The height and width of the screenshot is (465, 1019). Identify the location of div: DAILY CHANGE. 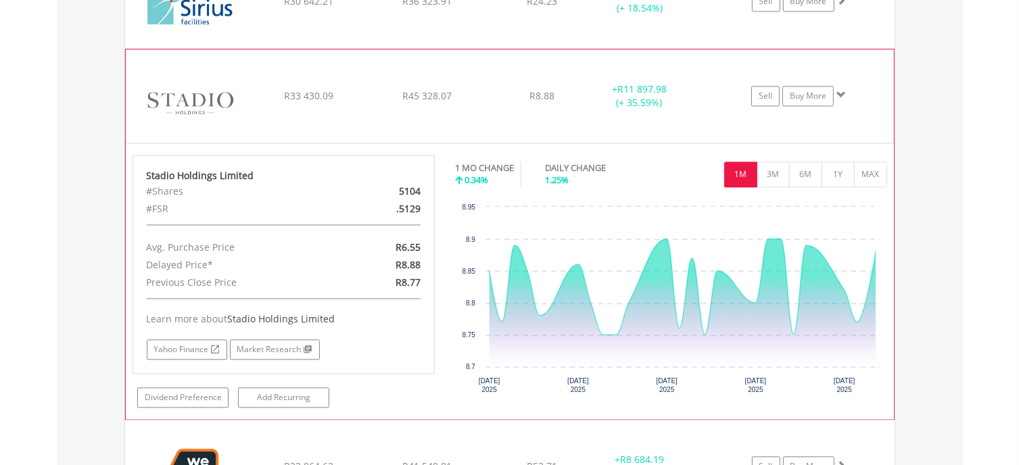
(599, 168).